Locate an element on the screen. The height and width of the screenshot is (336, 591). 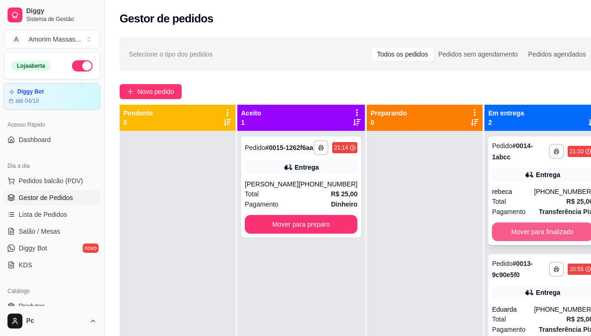
div: 21:14 is located at coordinates (341, 148).